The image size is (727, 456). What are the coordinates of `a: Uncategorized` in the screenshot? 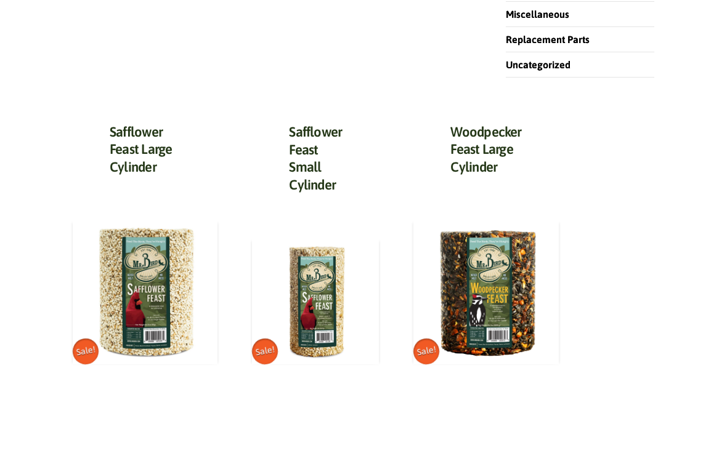 It's located at (538, 65).